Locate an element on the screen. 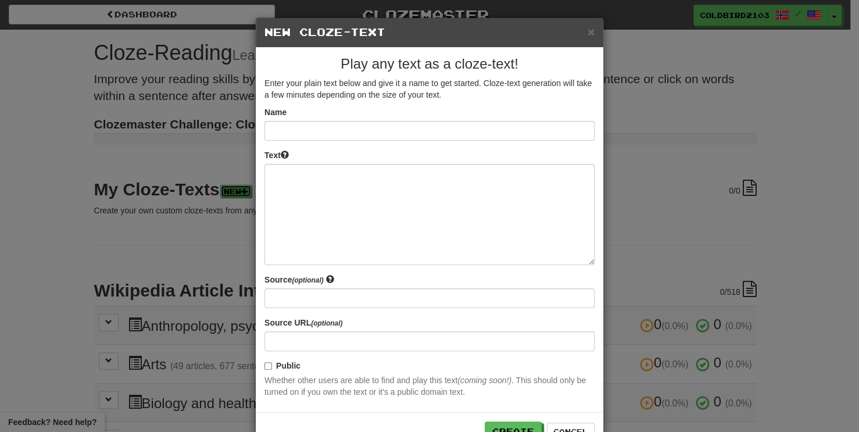 This screenshot has height=432, width=859. em: (coming soon!) is located at coordinates (484, 380).